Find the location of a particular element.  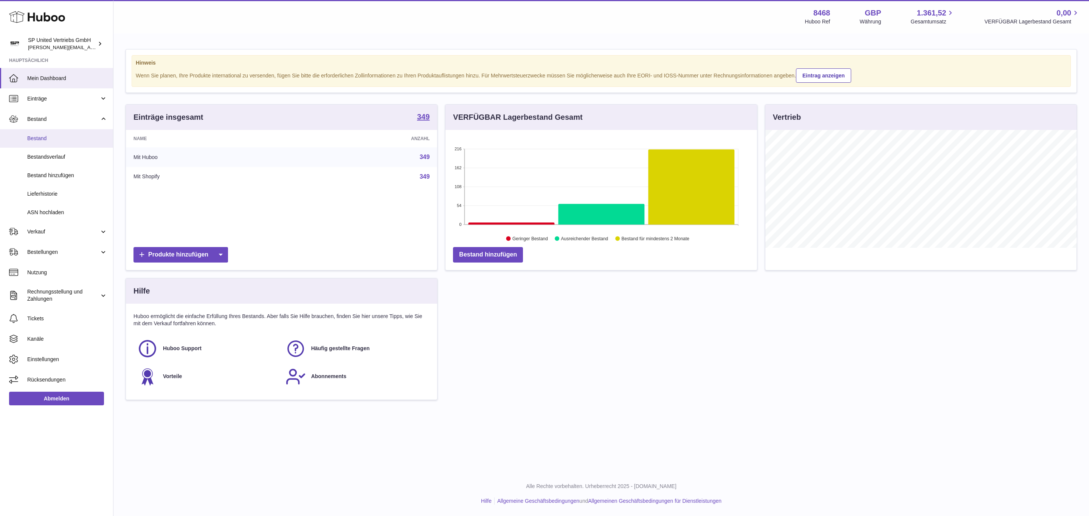

a: Allgemeine Geschäftsbedingungen is located at coordinates (538, 501).